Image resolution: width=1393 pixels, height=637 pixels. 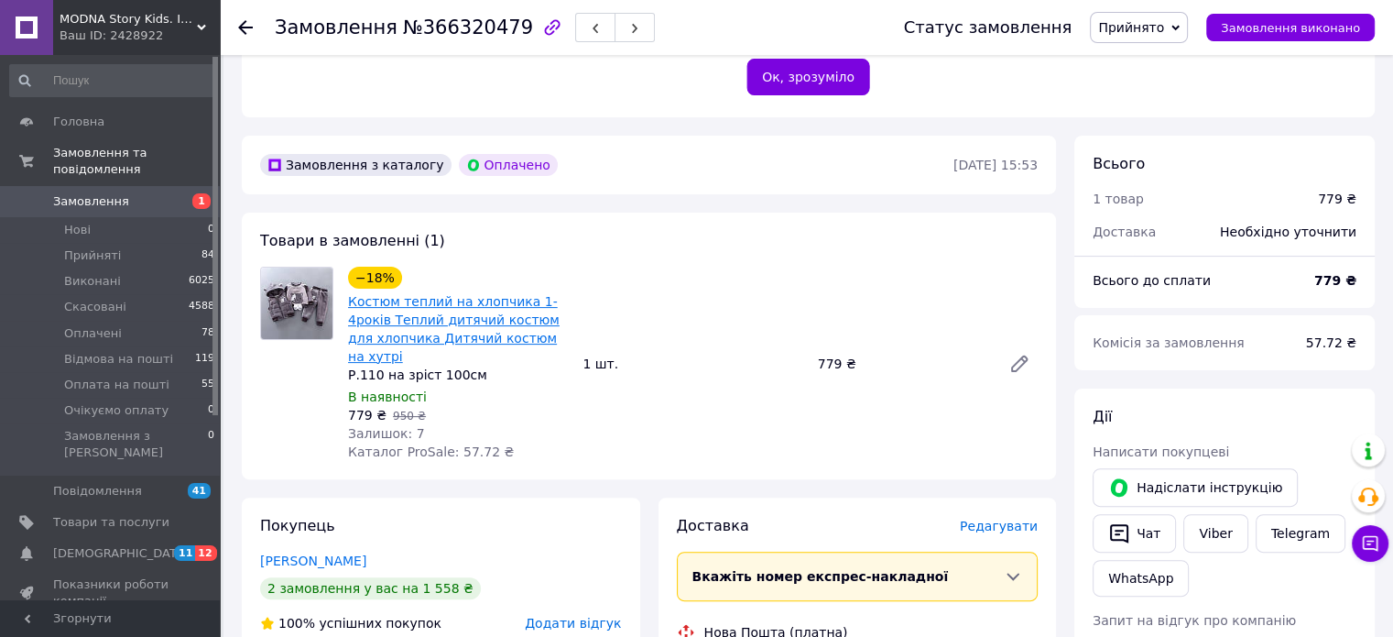 What do you see at coordinates (1019, 364) in the screenshot?
I see `a: Редагувати` at bounding box center [1019, 364].